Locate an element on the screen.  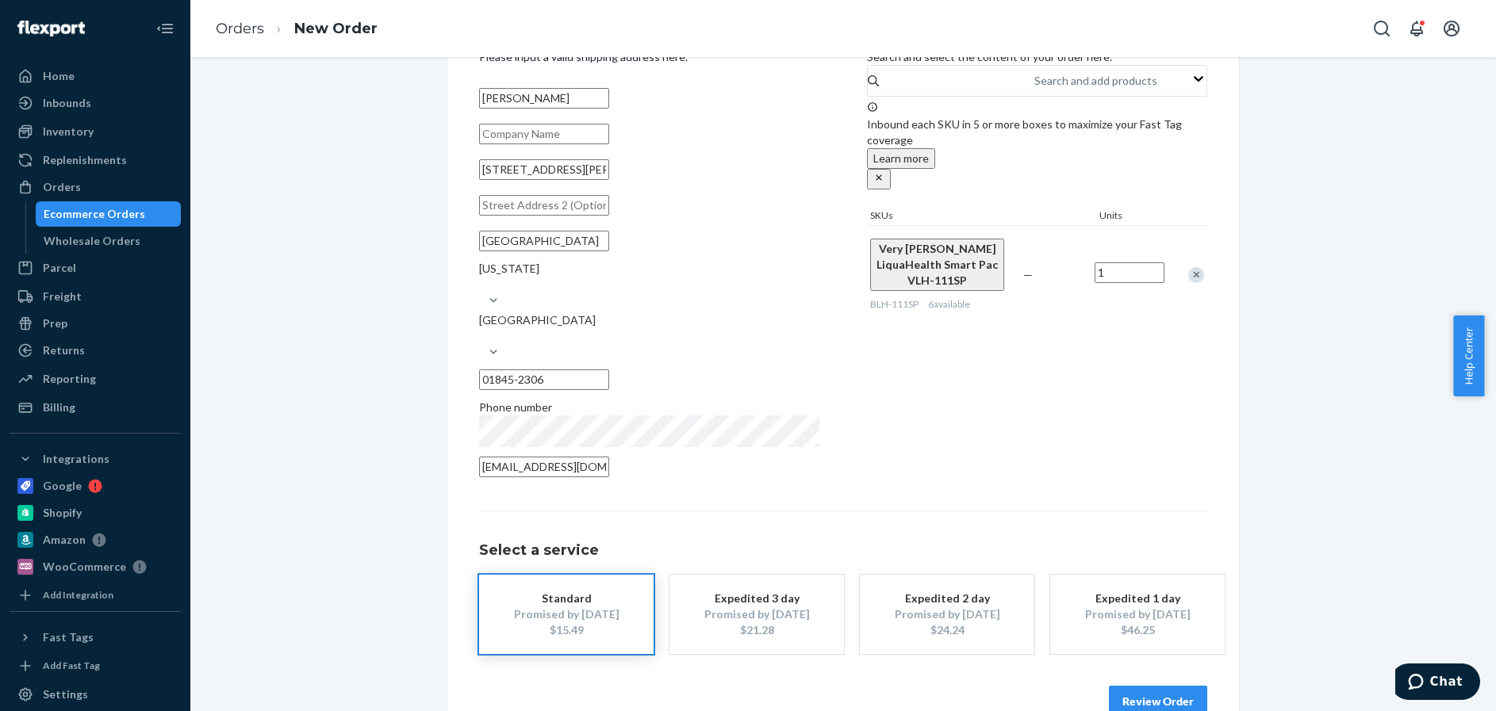
div: Google is located at coordinates (62, 486).